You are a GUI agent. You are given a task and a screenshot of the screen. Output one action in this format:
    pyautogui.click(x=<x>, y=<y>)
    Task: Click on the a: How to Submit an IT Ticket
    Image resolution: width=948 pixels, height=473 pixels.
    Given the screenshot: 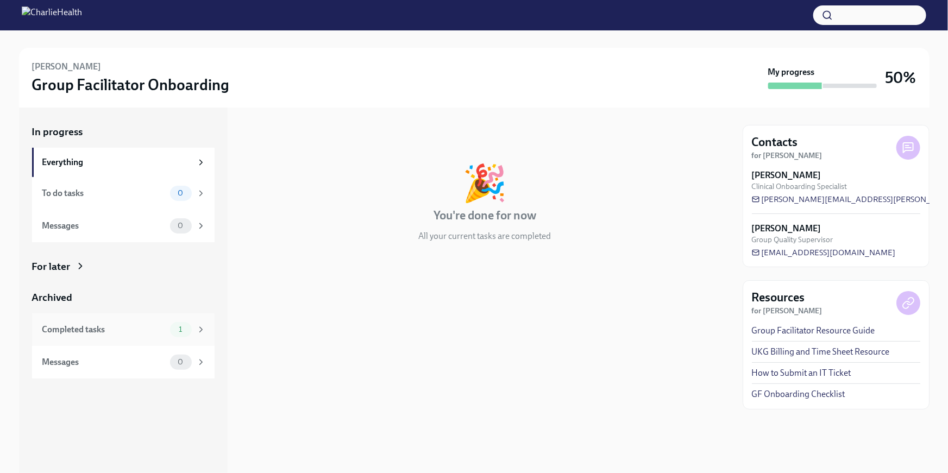 What is the action you would take?
    pyautogui.click(x=801, y=373)
    